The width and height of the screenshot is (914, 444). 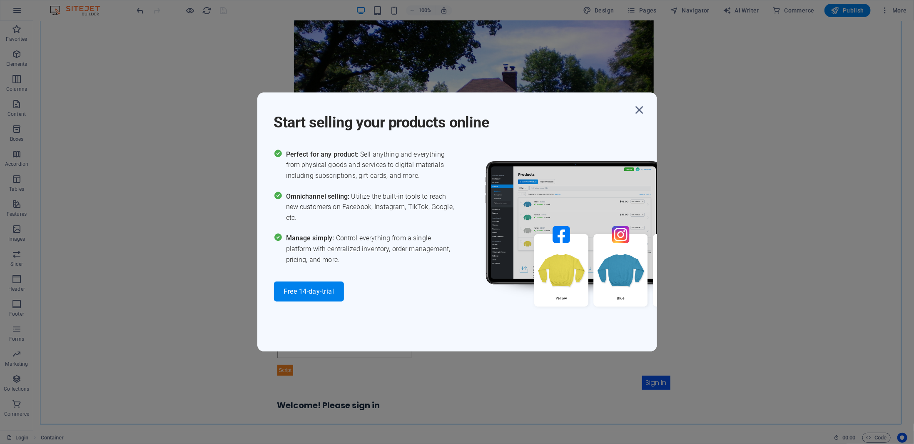 I want to click on span: Omnichannel selling:, so click(x=319, y=196).